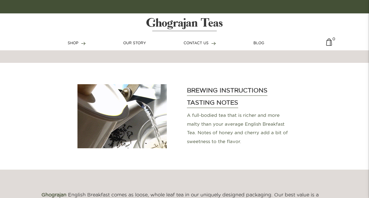 Image resolution: width=369 pixels, height=198 pixels. I want to click on a: OUR STORY, so click(134, 43).